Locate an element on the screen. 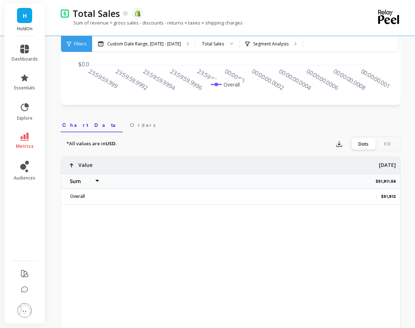 This screenshot has width=415, height=328. div: Fill is located at coordinates (387, 144).